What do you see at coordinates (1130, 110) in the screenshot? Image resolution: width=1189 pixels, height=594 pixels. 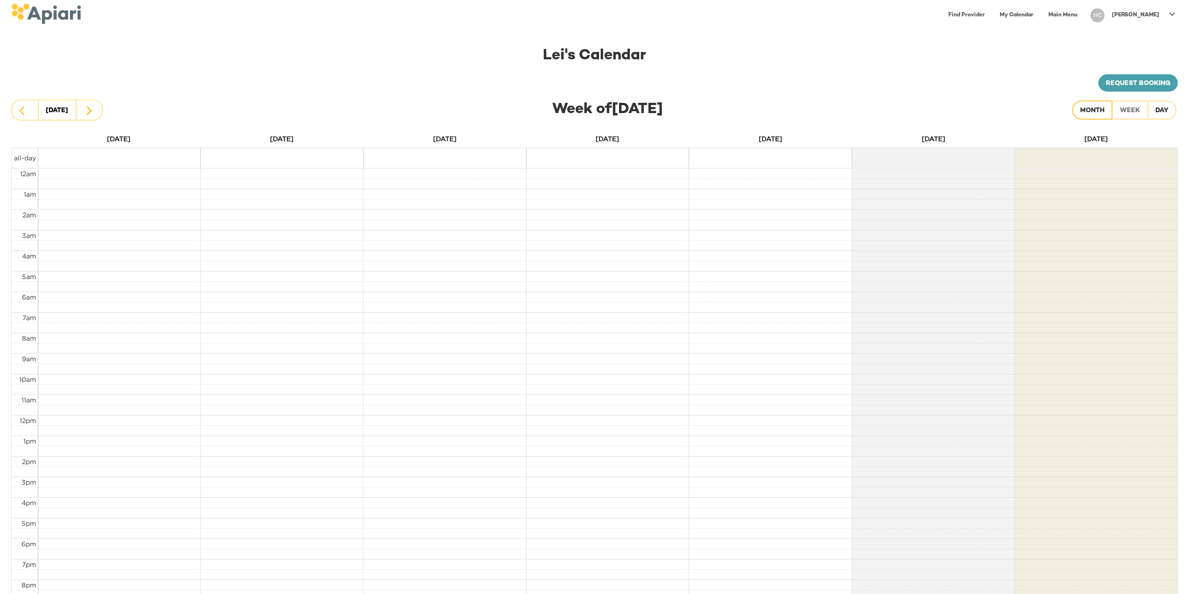 I see `button: Week` at bounding box center [1130, 110].